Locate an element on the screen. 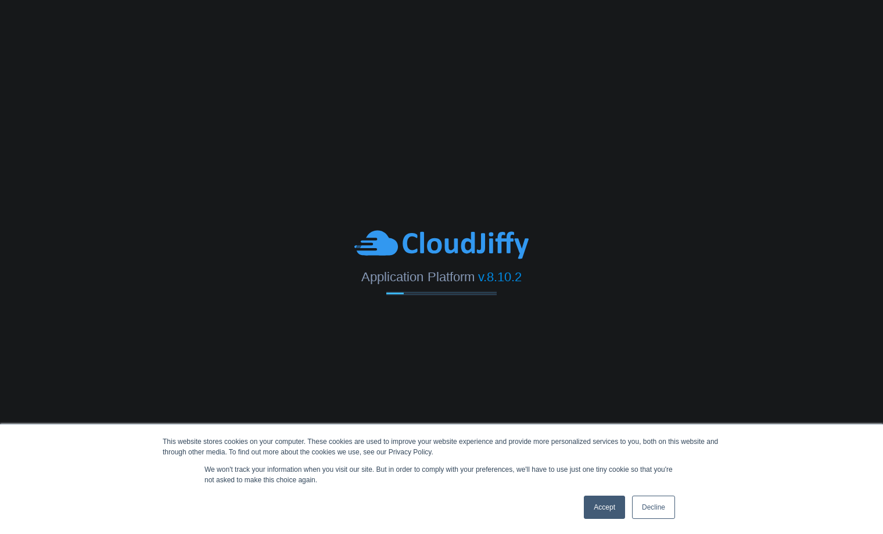 The image size is (883, 534). a: Decline is located at coordinates (654, 507).